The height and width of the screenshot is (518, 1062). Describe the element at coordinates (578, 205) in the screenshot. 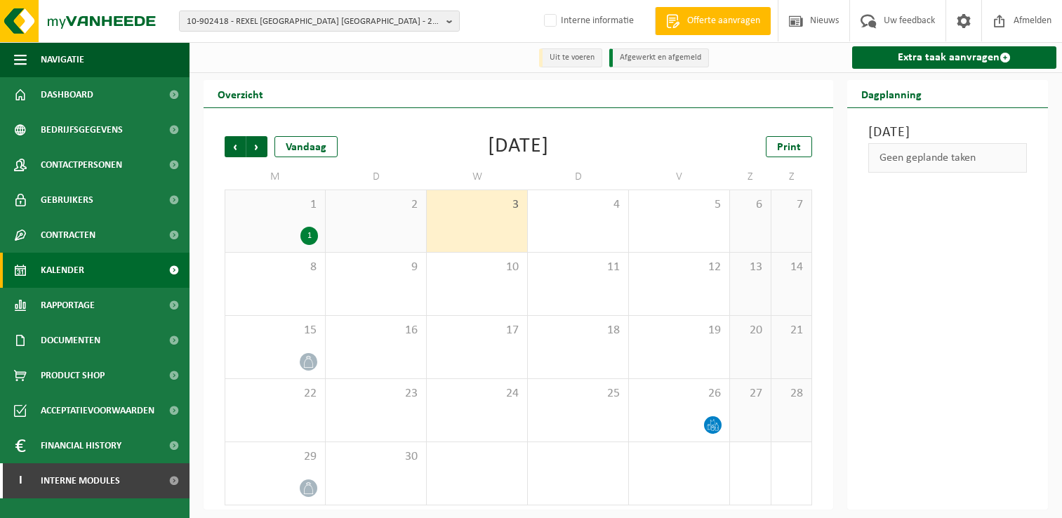

I see `span: 4` at that location.